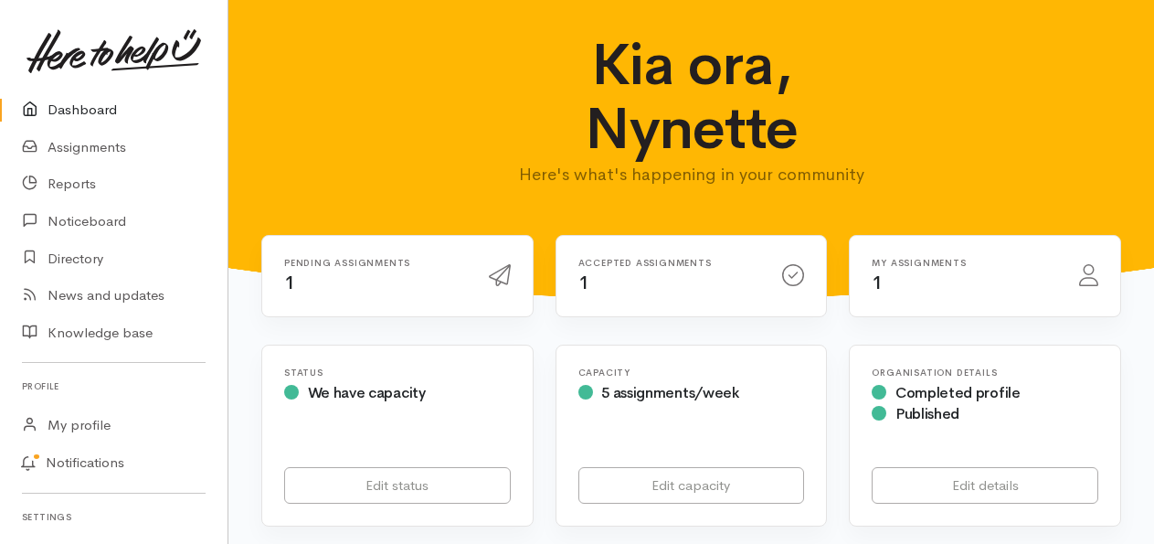 The width and height of the screenshot is (1154, 544). Describe the element at coordinates (113, 516) in the screenshot. I see `h6: Settings` at that location.